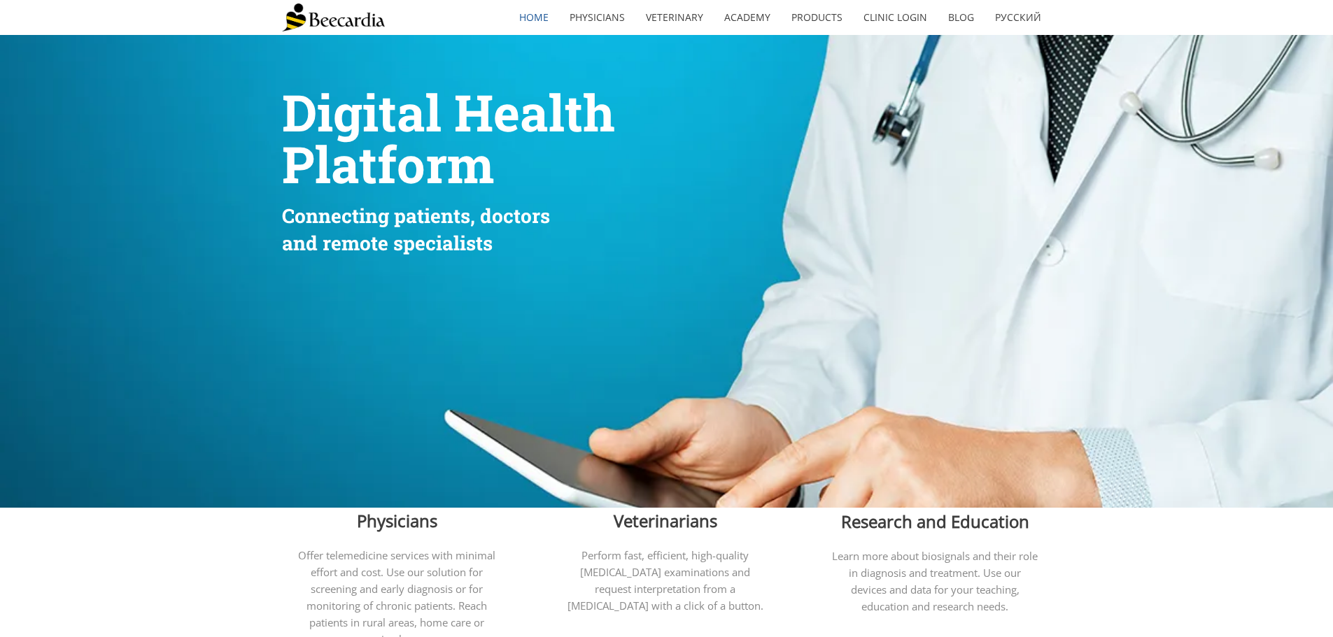  Describe the element at coordinates (397, 520) in the screenshot. I see `span: Physicians` at that location.